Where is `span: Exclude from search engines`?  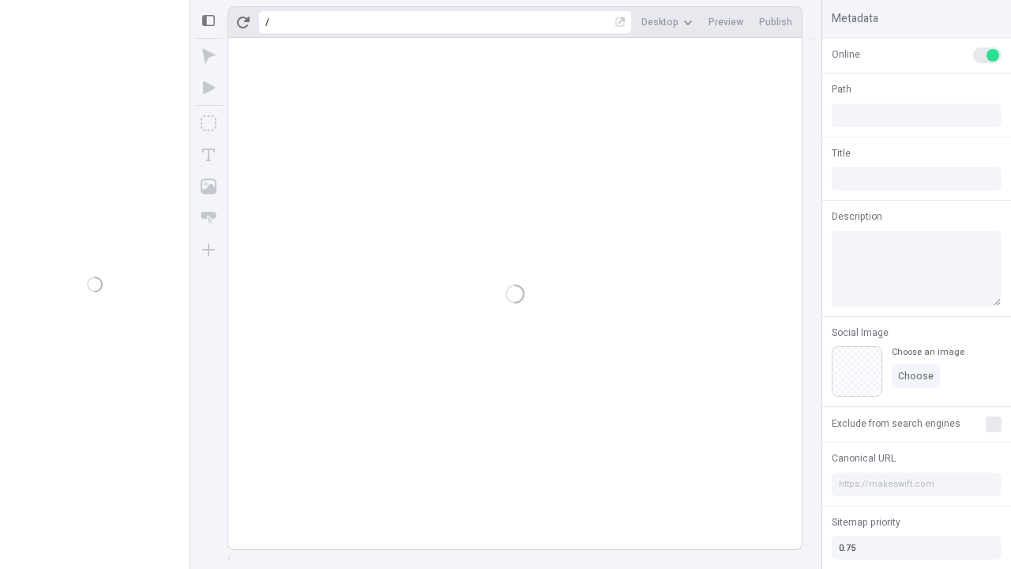 span: Exclude from search engines is located at coordinates (896, 423).